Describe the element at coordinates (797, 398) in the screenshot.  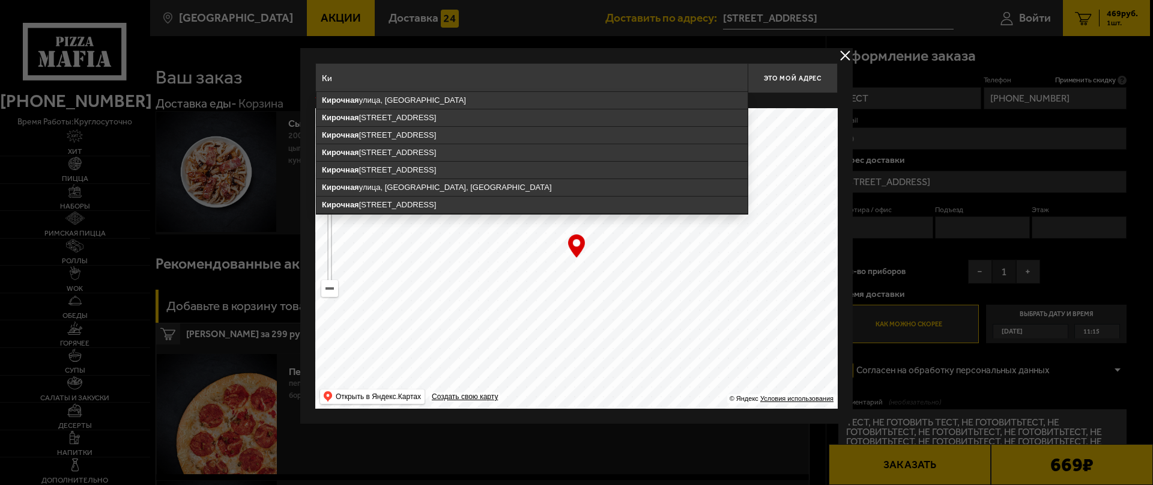
I see `a: Условия использования` at that location.